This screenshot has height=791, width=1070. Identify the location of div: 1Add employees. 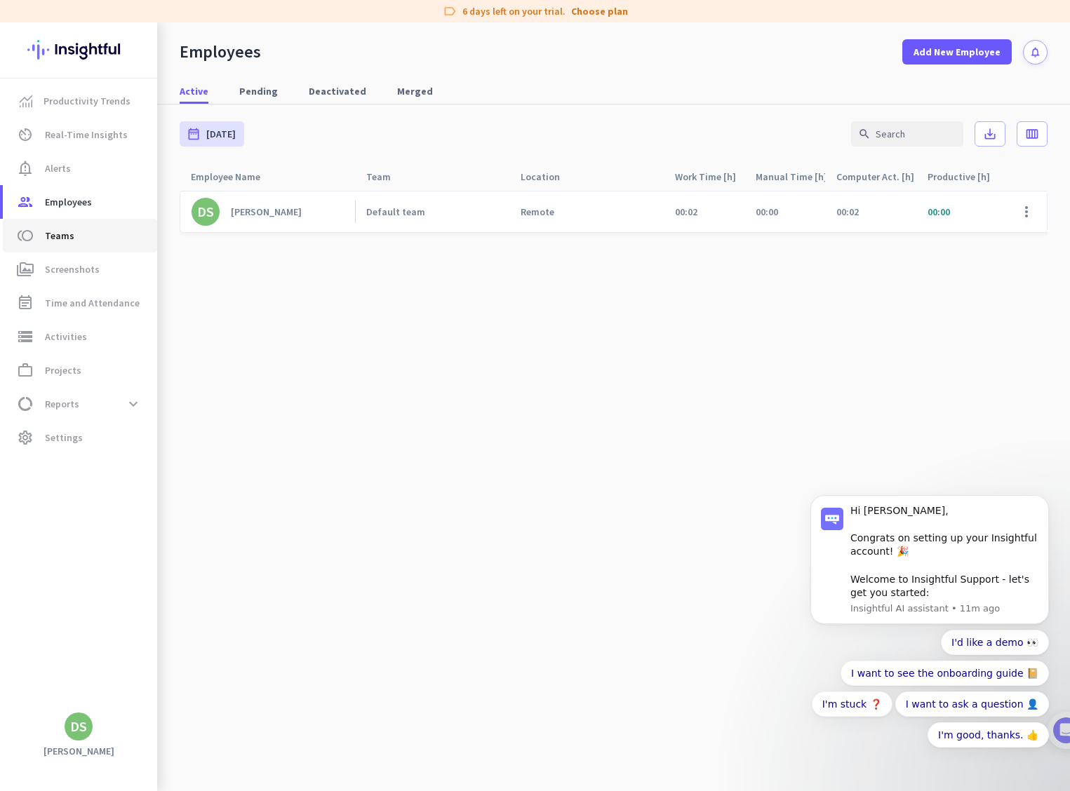
(140, 250).